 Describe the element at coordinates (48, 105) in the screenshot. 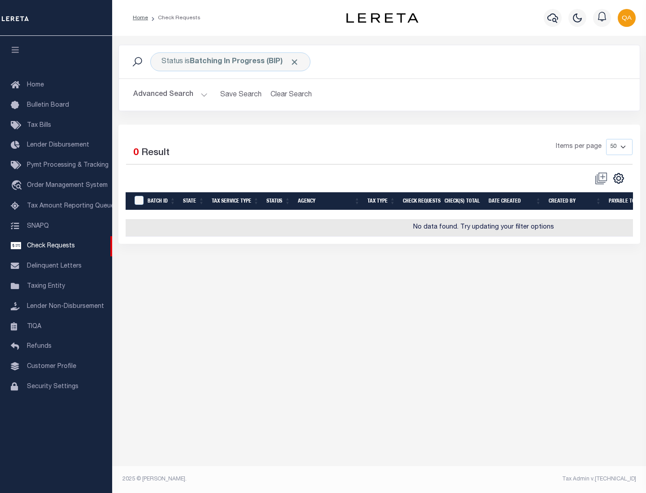

I see `span: Bulletin Board` at that location.